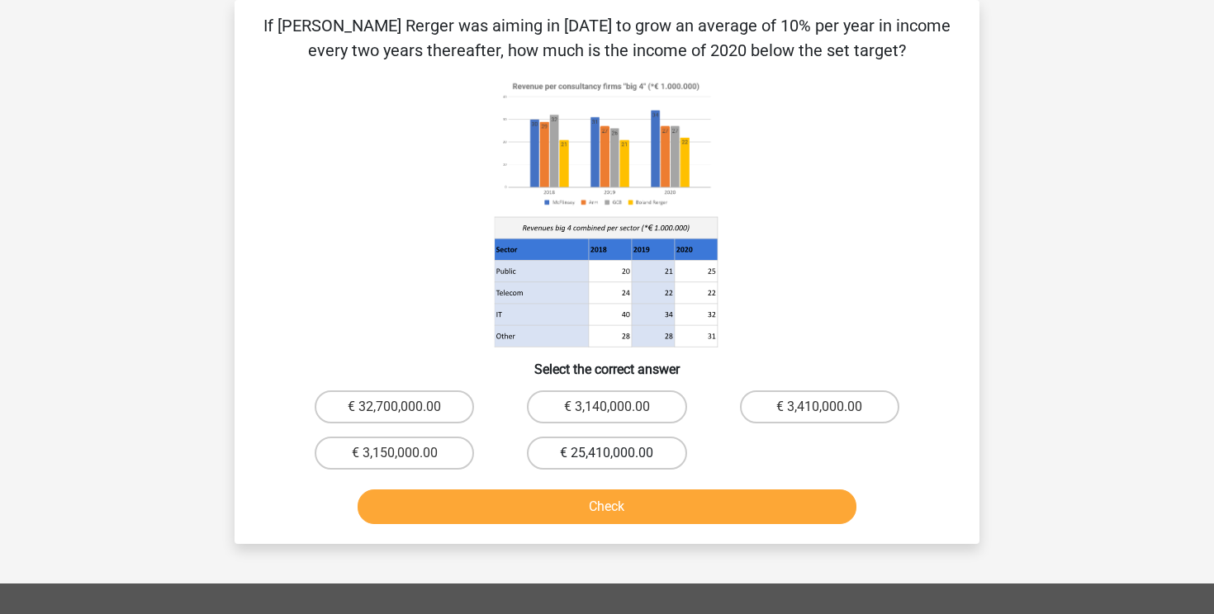 This screenshot has width=1214, height=614. What do you see at coordinates (394, 453) in the screenshot?
I see `label: € 3,150,000.00` at bounding box center [394, 453].